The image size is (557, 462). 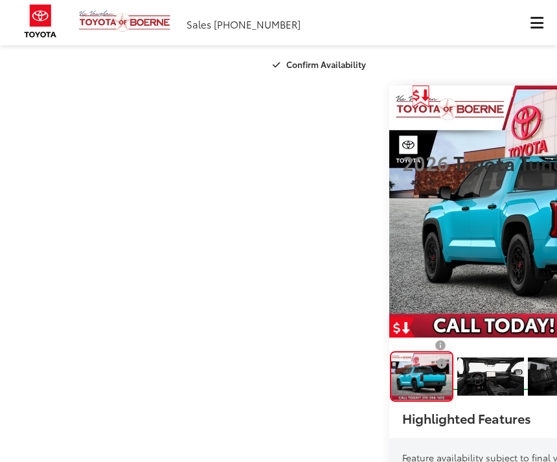 What do you see at coordinates (490, 376) in the screenshot?
I see `a: Expand Photo 1` at bounding box center [490, 376].